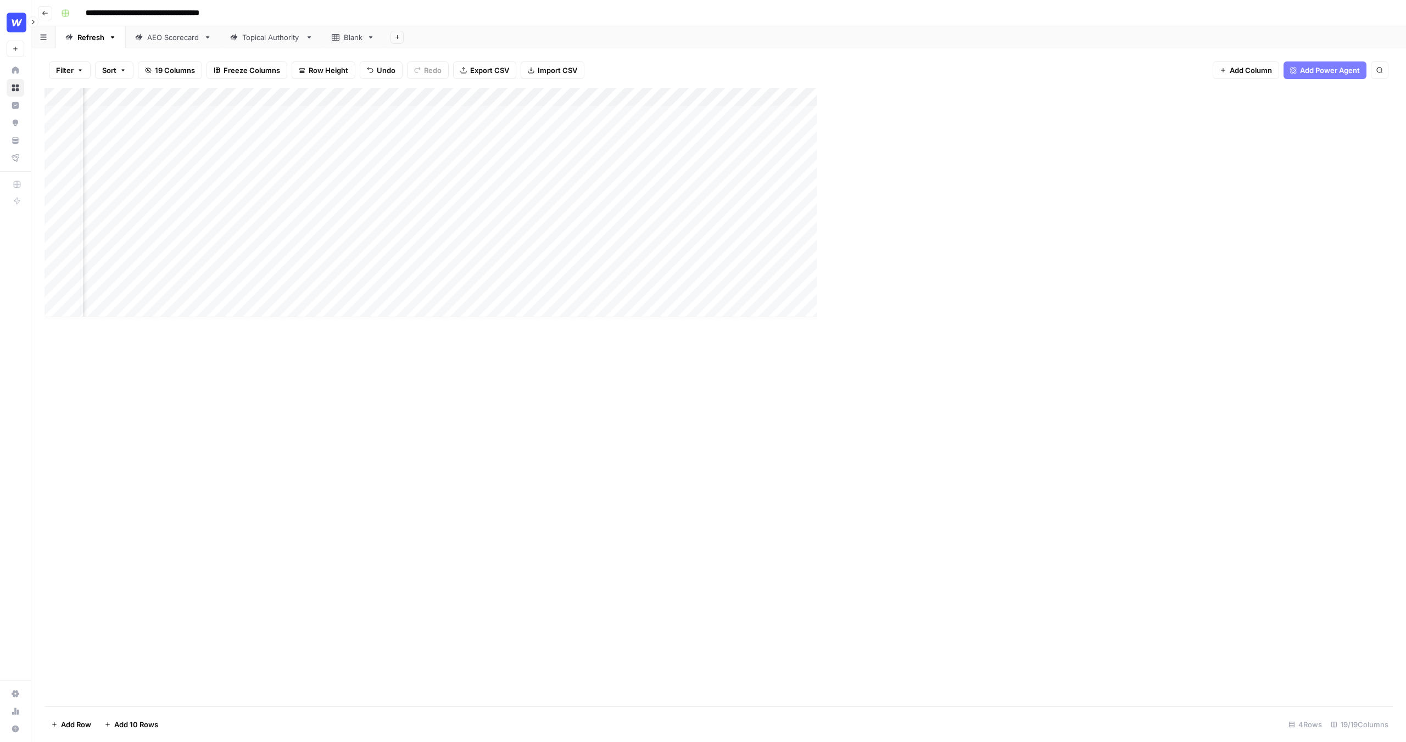  What do you see at coordinates (173, 37) in the screenshot?
I see `a: AEO Scorecard` at bounding box center [173, 37].